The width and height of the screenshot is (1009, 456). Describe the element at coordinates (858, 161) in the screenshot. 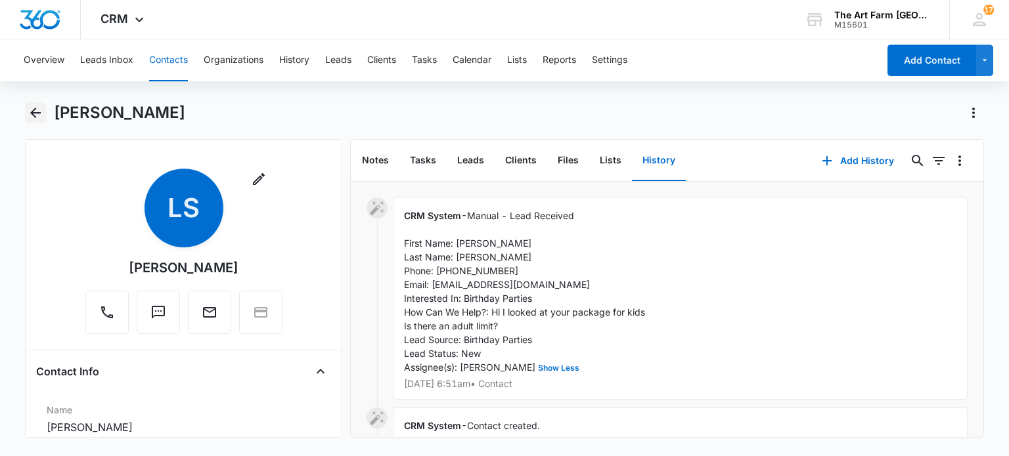

I see `button: Add History` at that location.